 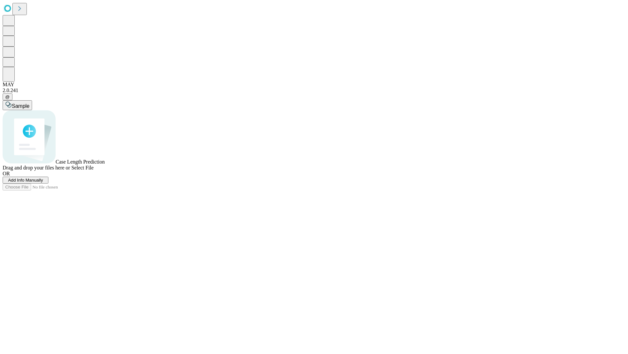 I want to click on span: Case Length Prediction, so click(x=80, y=161).